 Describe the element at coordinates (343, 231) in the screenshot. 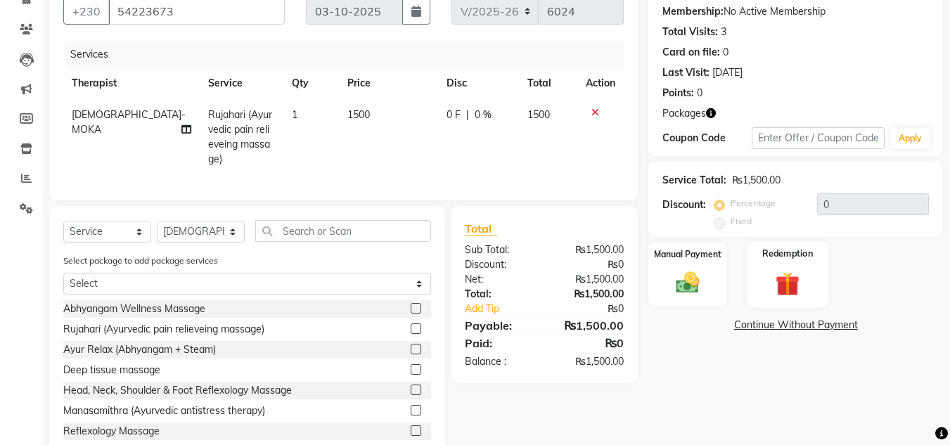

I see `input: Search or Scan` at that location.